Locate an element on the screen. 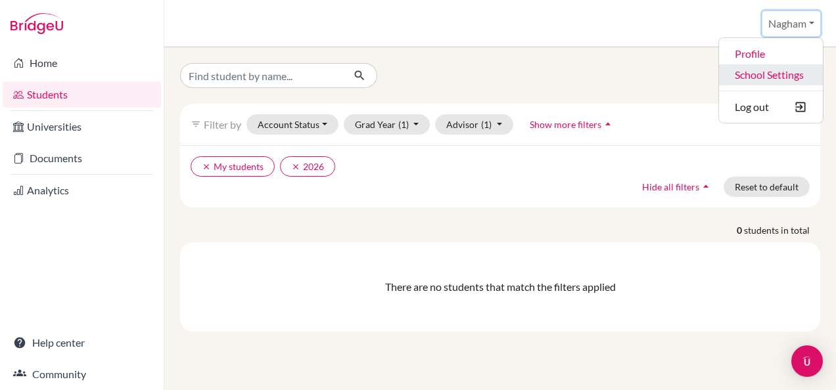  a: Community is located at coordinates (82, 375).